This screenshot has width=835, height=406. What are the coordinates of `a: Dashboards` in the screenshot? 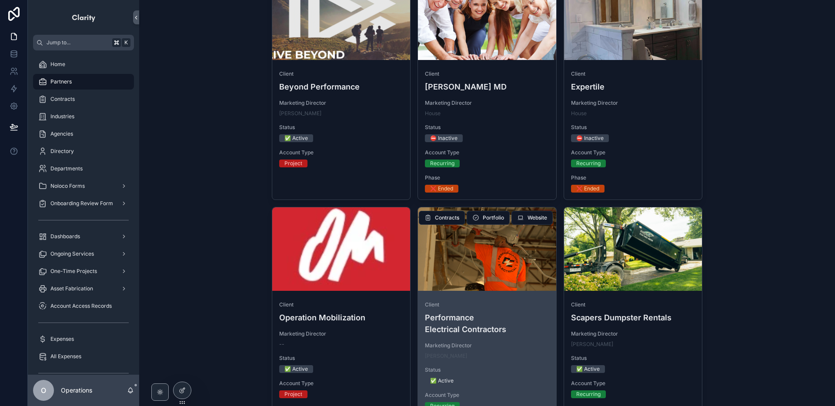 It's located at (84, 237).